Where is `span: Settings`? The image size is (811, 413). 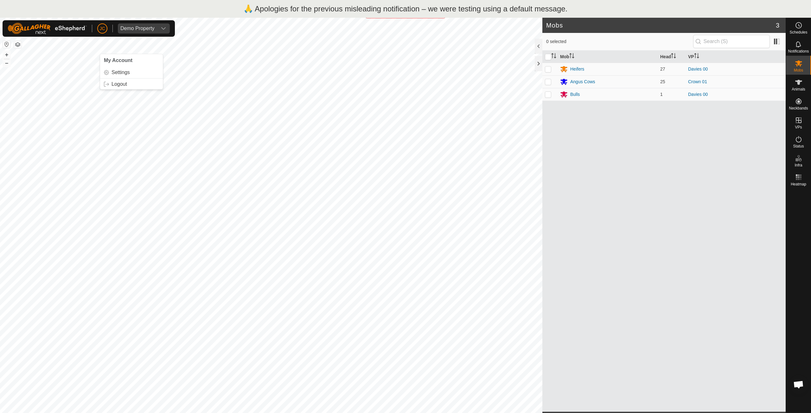 span: Settings is located at coordinates (121, 73).